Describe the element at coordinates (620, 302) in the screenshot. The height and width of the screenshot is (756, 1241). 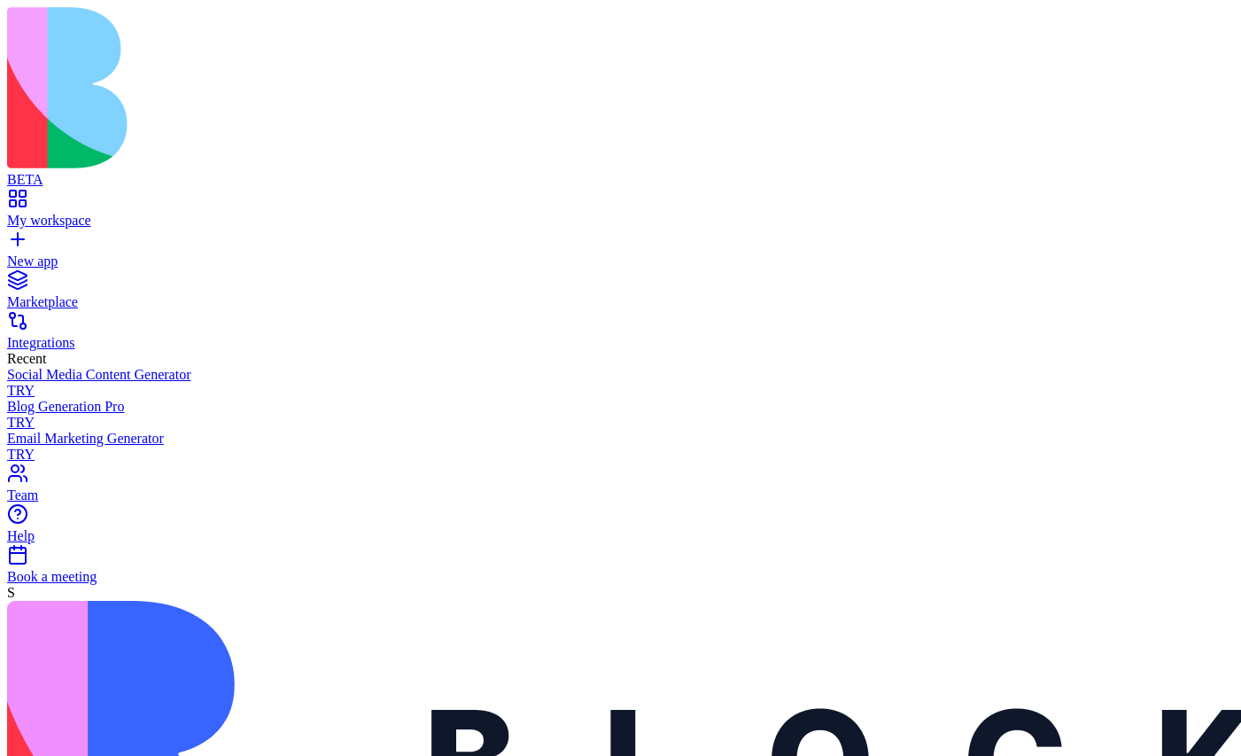
I see `div: Marketplace` at that location.